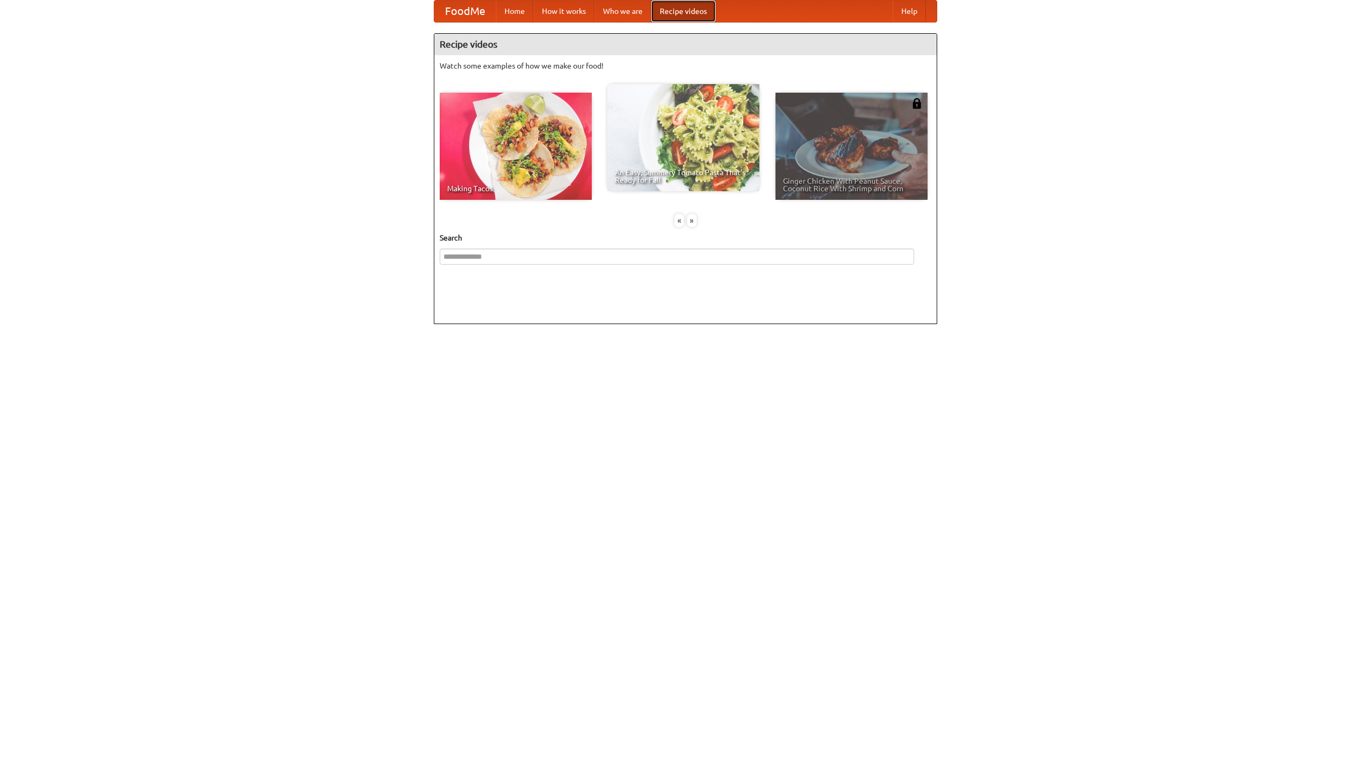 The height and width of the screenshot is (758, 1371). Describe the element at coordinates (564, 11) in the screenshot. I see `a: How it works` at that location.